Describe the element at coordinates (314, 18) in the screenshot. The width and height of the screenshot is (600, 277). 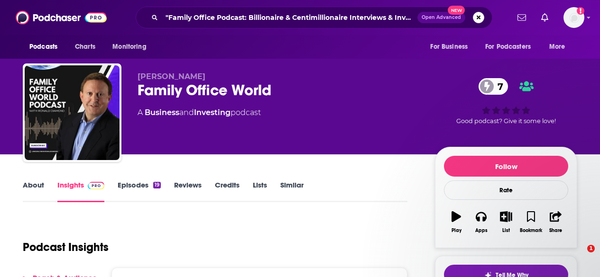
I see `div: Search podcasts, credits, & more...` at that location.